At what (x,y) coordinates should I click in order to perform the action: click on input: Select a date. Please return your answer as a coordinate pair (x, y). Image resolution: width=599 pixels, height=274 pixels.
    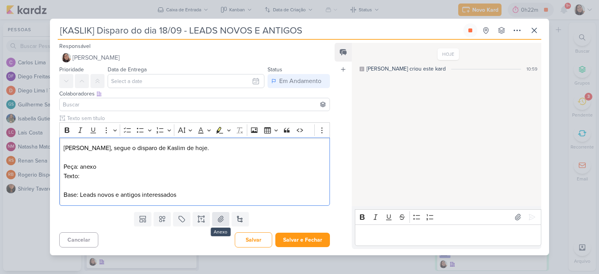
    Looking at the image, I should click on (186, 81).